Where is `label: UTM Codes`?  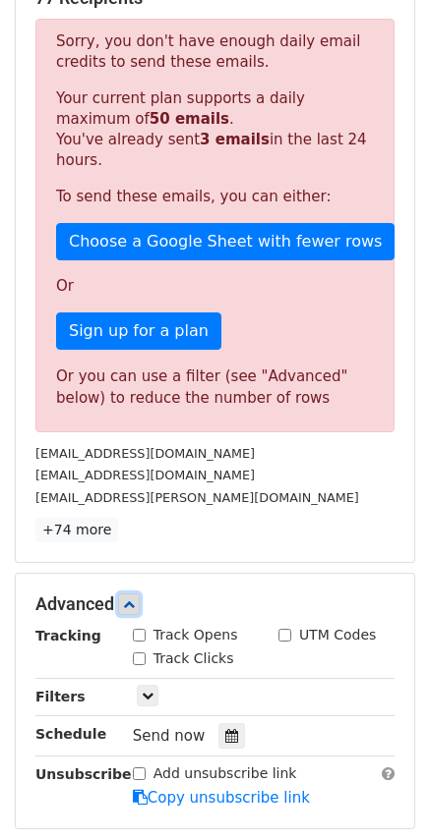 label: UTM Codes is located at coordinates (337, 635).